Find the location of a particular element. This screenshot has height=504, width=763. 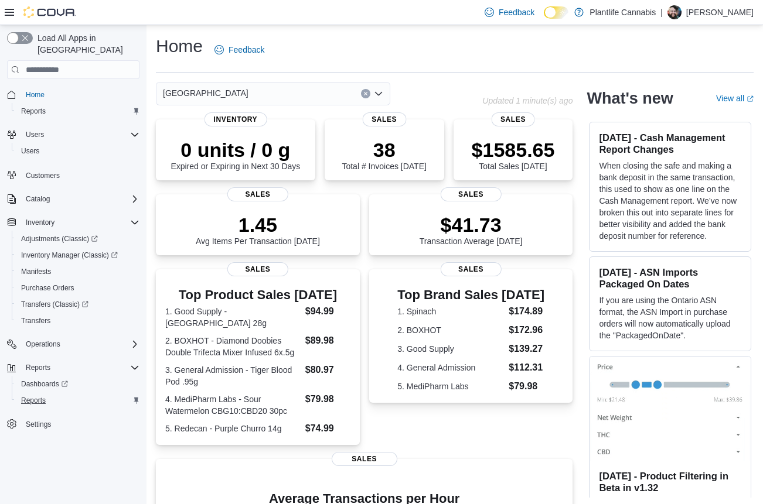

dt: 4. General Admission is located at coordinates (450, 368).